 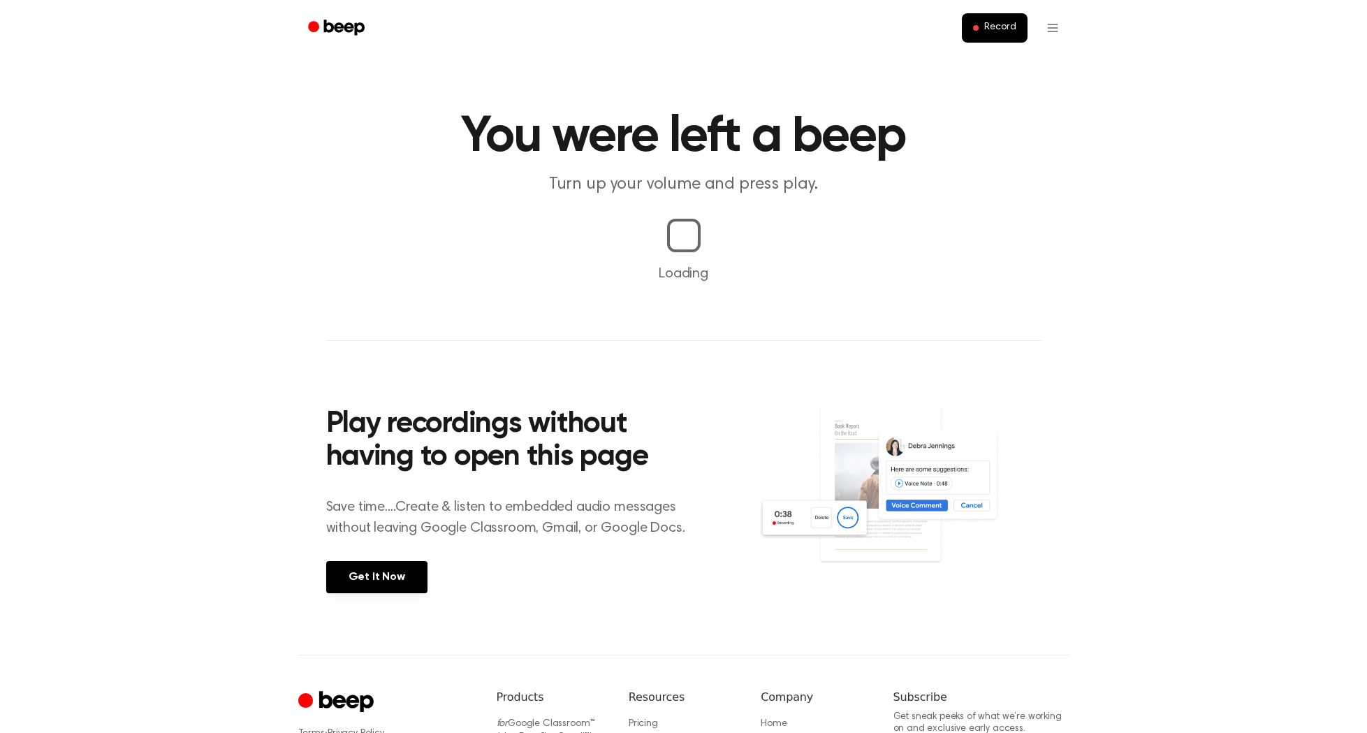 I want to click on h1: You were left a beep, so click(x=684, y=137).